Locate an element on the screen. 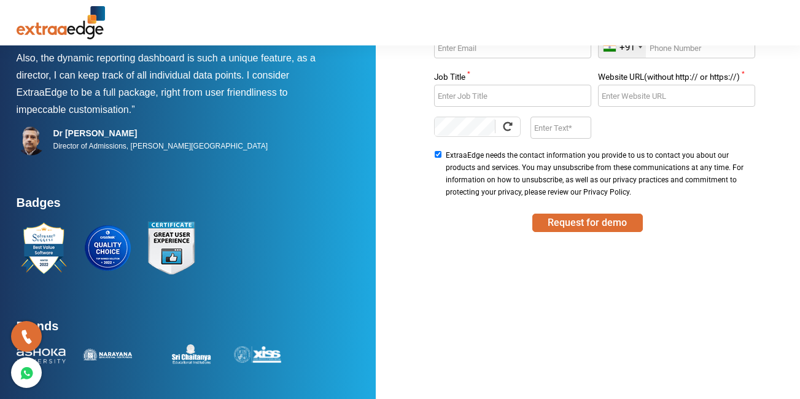  span: ExtraaEdge needs the contact information you provide to us to contact you about our products and ... is located at coordinates (599, 174).